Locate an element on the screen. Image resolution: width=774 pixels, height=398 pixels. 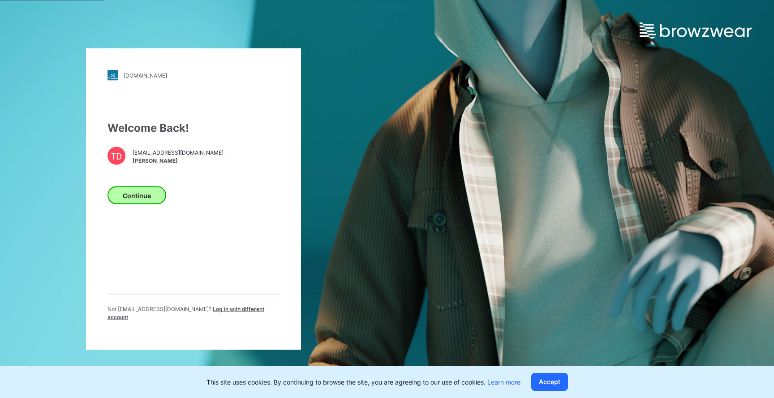
img: browzwear-logo.e42bd6dac1945053ebaf764b6aa21510.svg is located at coordinates (695, 30).